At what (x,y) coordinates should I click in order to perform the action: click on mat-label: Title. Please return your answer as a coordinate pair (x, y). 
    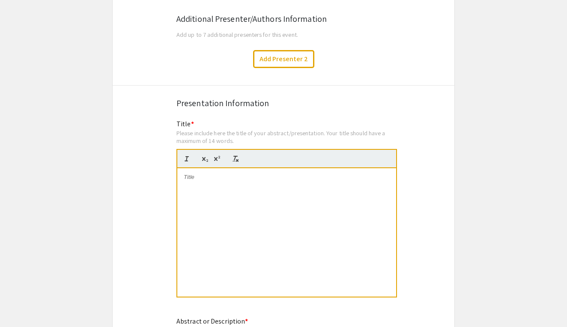
    Looking at the image, I should click on (185, 124).